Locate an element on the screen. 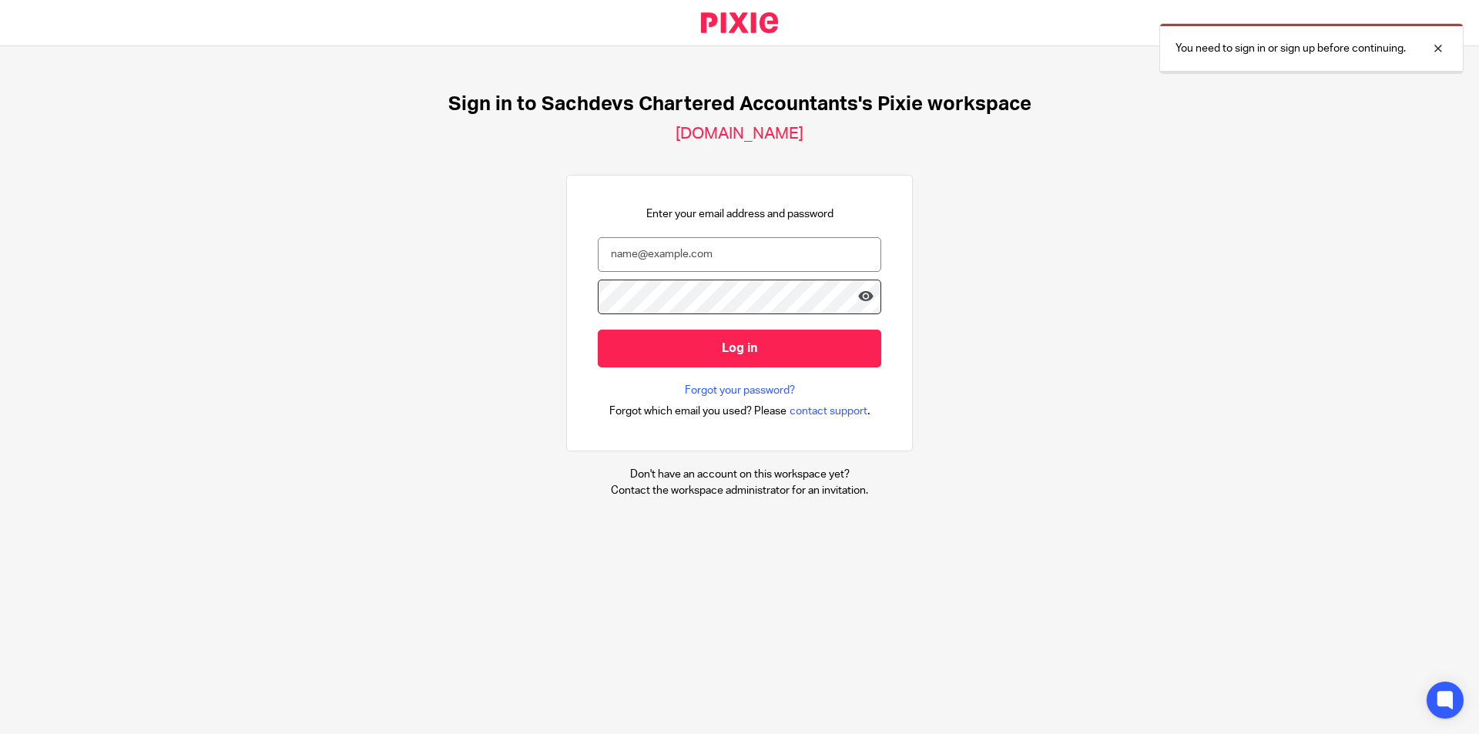 Image resolution: width=1479 pixels, height=734 pixels. p: You need to sign in or sign up before continuing. is located at coordinates (1290, 49).